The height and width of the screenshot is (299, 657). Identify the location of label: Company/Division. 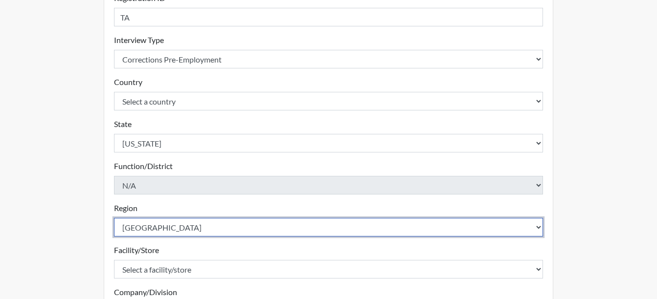
(145, 293).